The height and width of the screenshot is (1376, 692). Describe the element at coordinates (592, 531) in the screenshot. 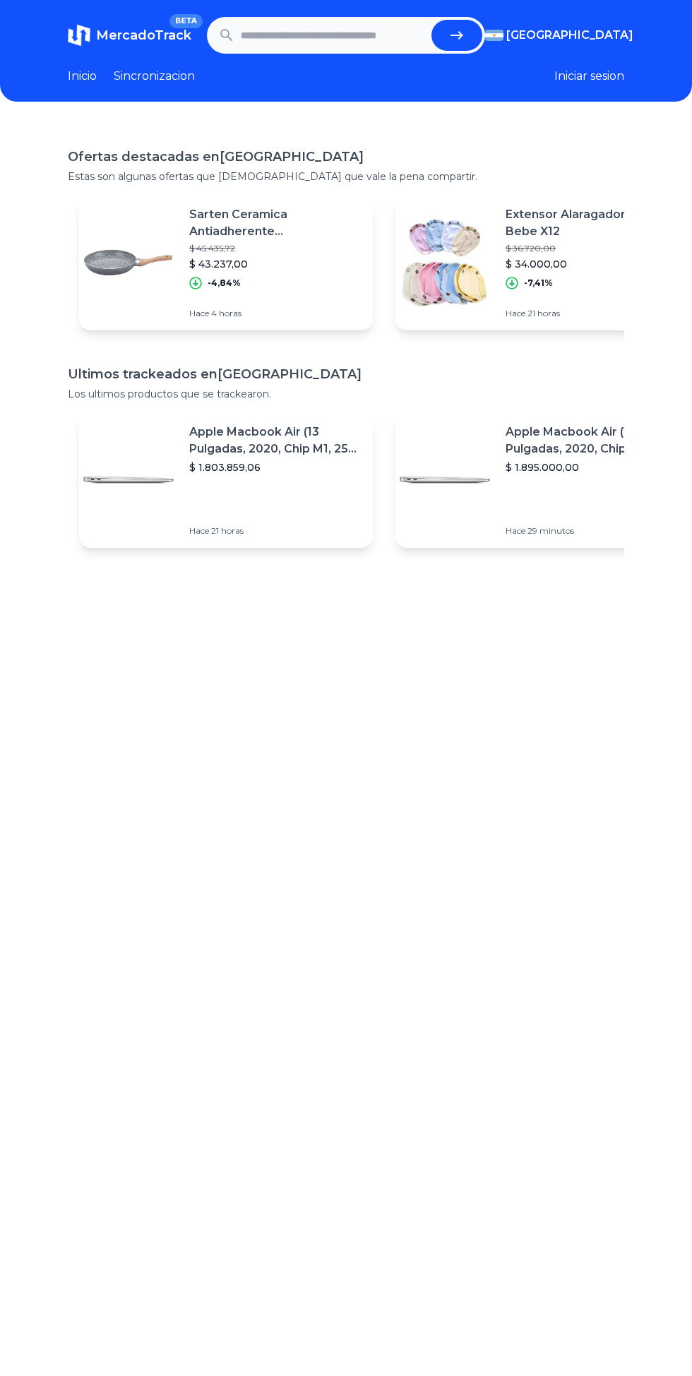

I see `p: Hace 29 minutos` at that location.